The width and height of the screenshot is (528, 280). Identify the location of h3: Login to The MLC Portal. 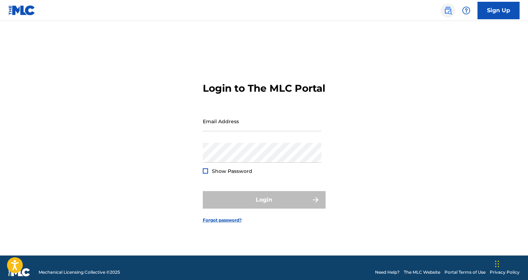
(264, 88).